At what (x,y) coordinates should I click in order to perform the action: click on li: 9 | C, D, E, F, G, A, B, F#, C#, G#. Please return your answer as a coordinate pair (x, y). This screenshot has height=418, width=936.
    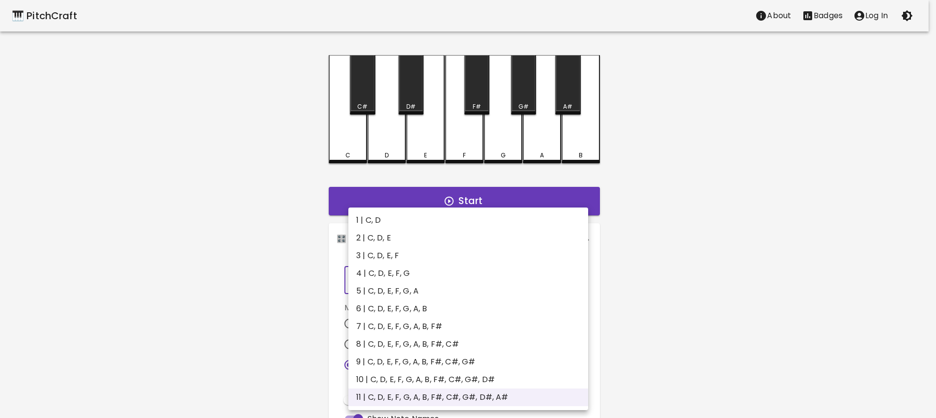
    Looking at the image, I should click on (468, 362).